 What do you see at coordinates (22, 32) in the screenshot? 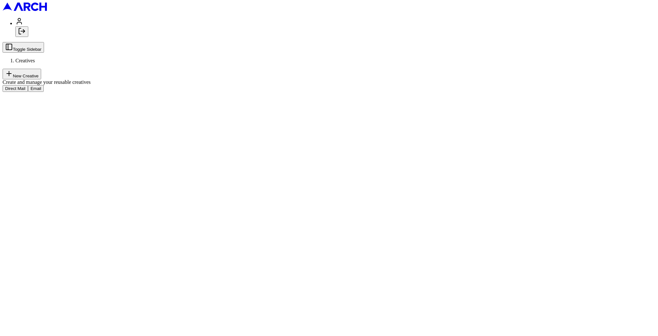
I see `button: Log out` at bounding box center [22, 32].